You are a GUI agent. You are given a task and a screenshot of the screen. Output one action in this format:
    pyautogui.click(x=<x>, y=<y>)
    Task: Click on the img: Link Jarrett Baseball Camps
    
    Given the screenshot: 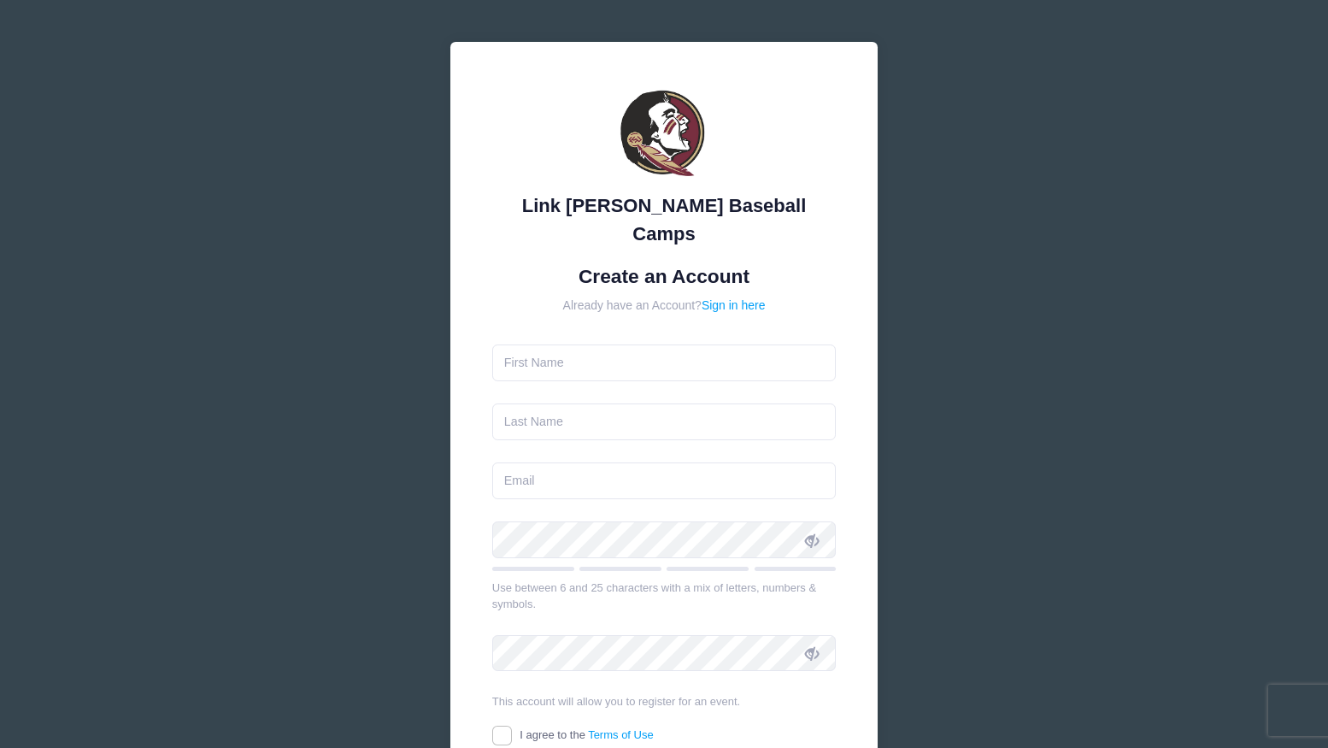 What is the action you would take?
    pyautogui.click(x=664, y=135)
    